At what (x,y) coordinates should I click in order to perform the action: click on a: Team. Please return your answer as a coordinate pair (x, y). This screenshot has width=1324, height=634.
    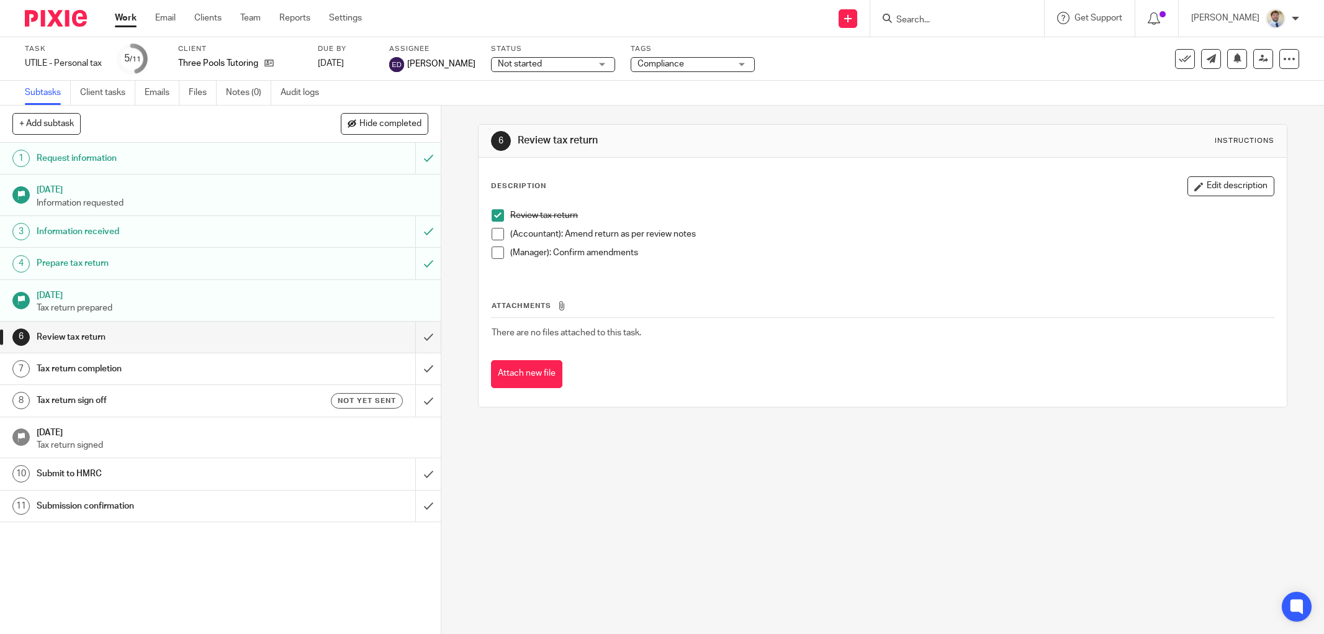
    Looking at the image, I should click on (250, 18).